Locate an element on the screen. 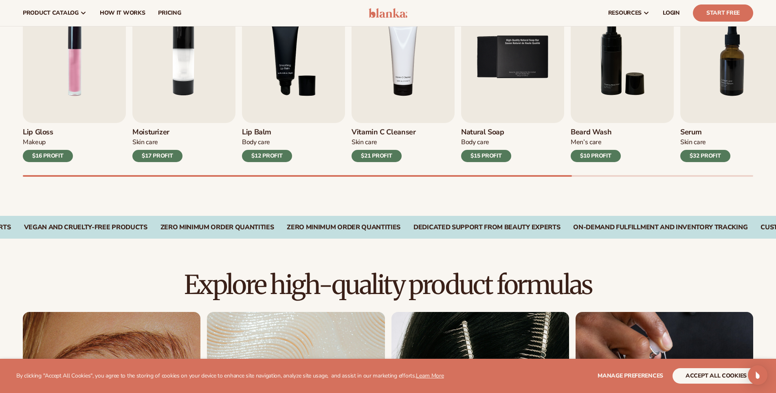 The height and width of the screenshot is (393, 776). div: $12 PROFIT is located at coordinates (267, 156).